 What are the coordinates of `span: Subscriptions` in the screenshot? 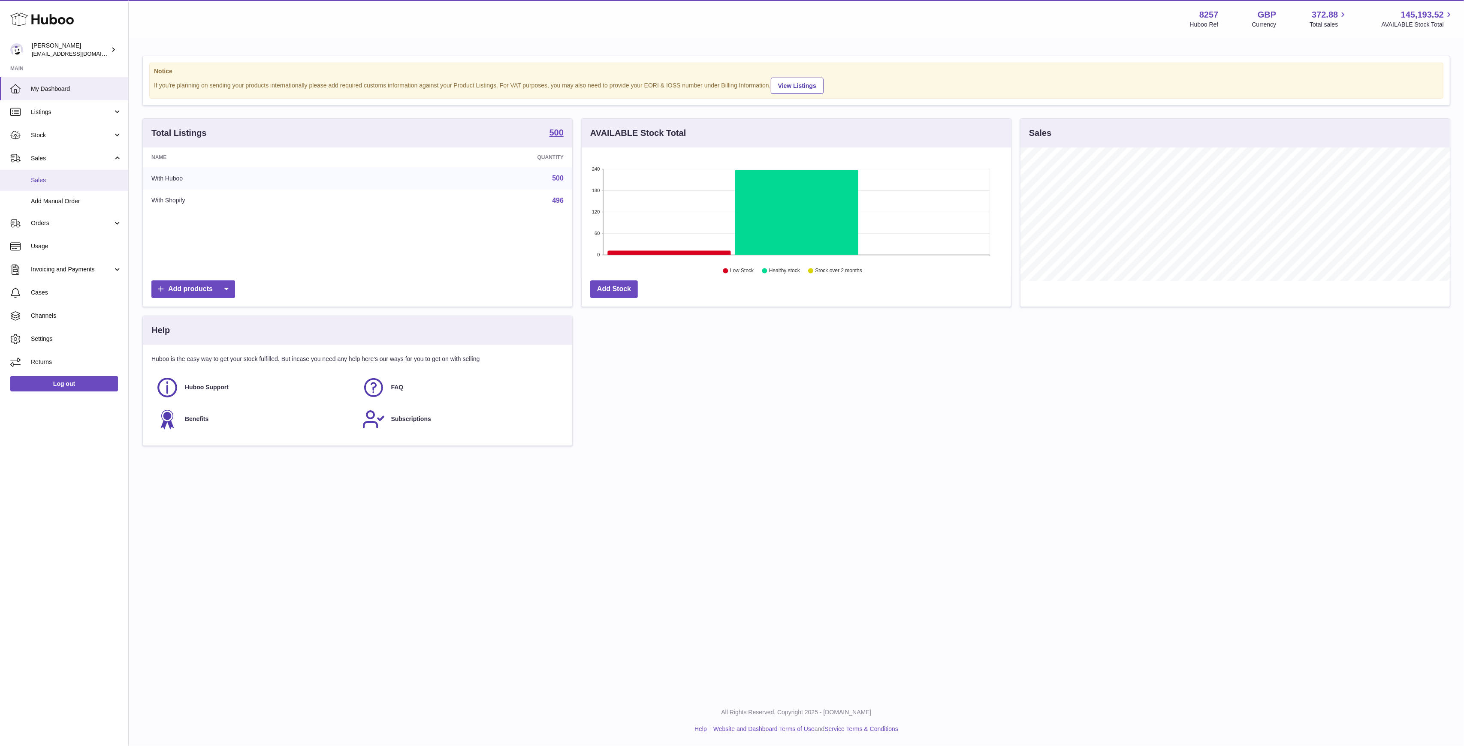 It's located at (411, 419).